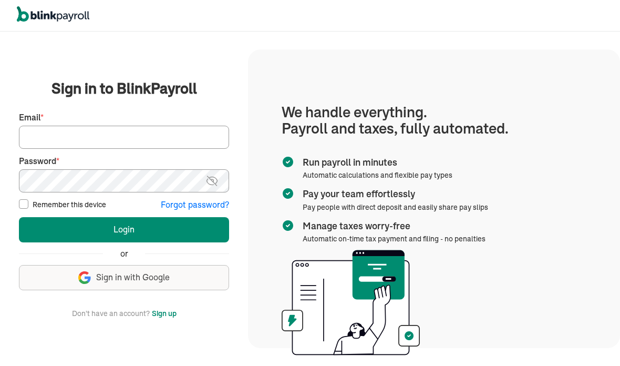 This screenshot has width=620, height=366. I want to click on span: Automatic on-time tax payment and filing - no penalties, so click(394, 238).